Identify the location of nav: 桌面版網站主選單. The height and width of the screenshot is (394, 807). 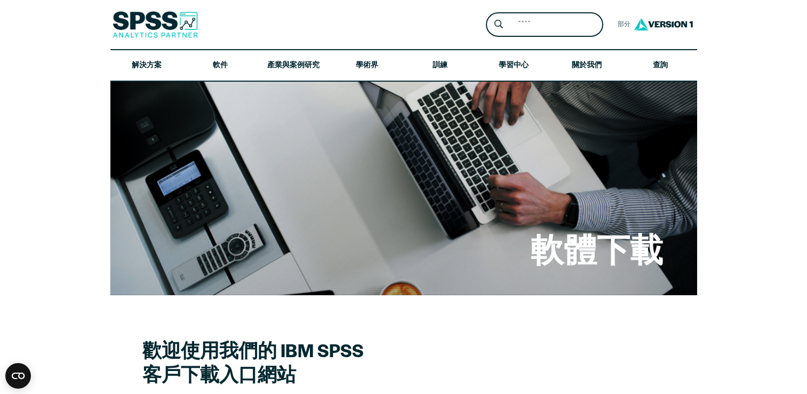
(404, 66).